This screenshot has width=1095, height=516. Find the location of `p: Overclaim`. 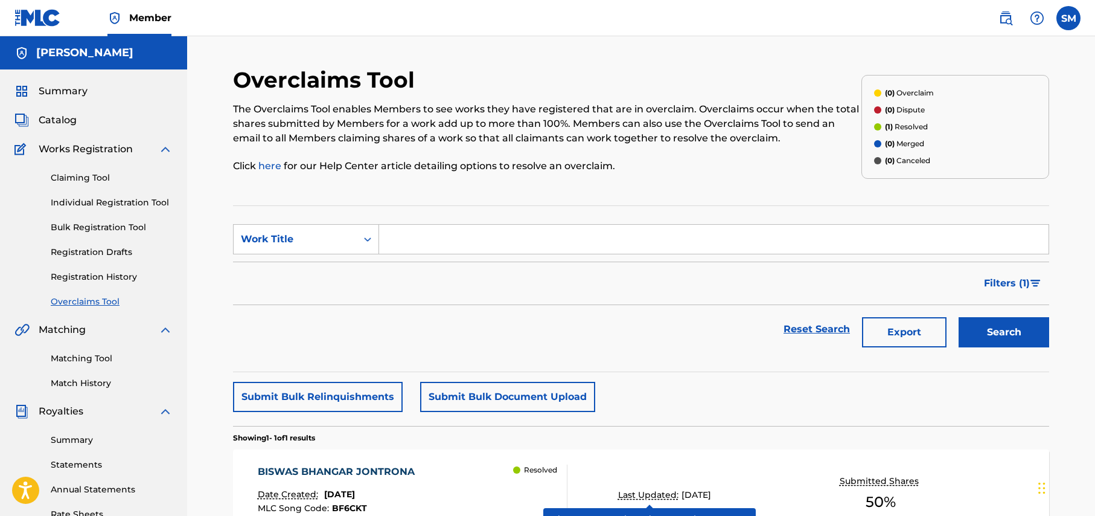

p: Overclaim is located at coordinates (909, 93).